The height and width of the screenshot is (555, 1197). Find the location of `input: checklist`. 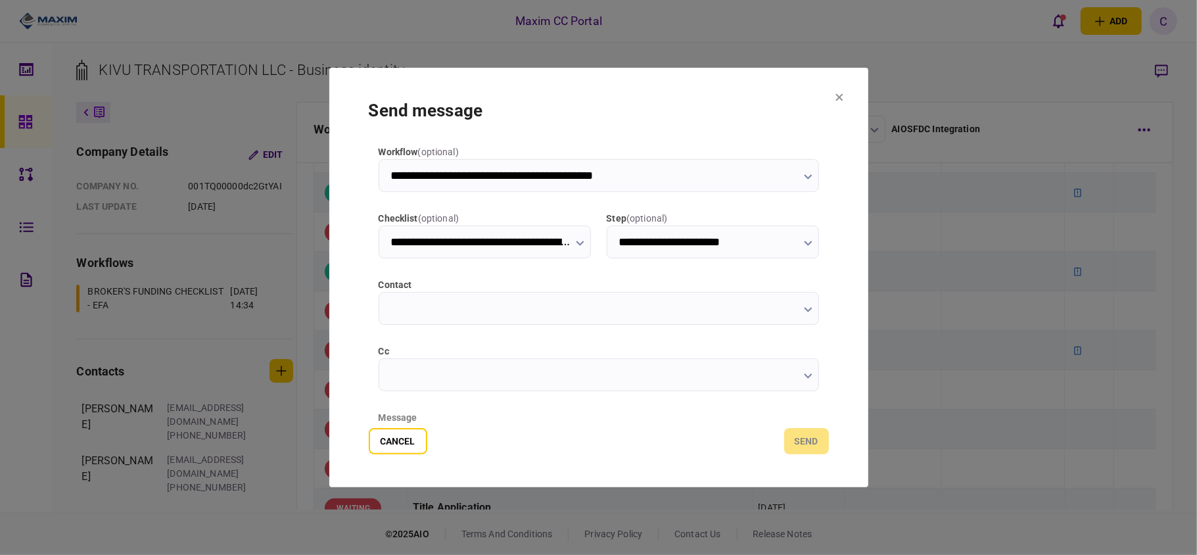

input: checklist is located at coordinates (484, 242).